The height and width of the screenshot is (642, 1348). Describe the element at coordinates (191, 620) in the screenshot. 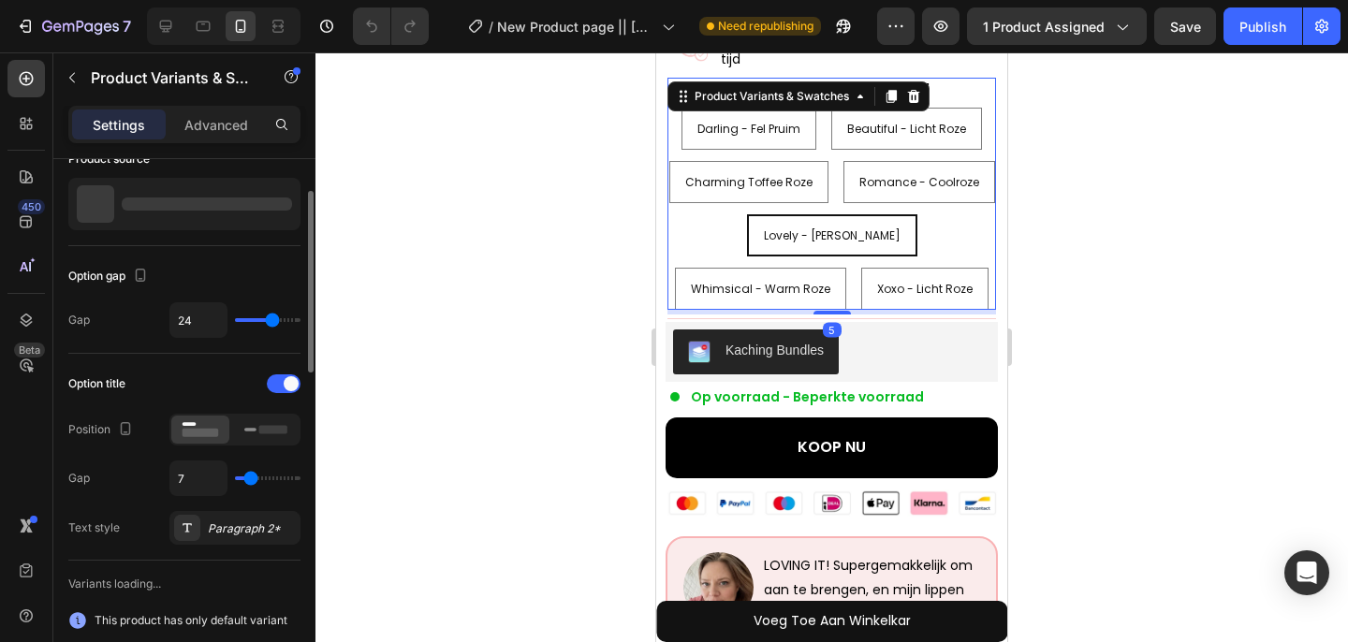

I see `span: This product has only default variant` at that location.